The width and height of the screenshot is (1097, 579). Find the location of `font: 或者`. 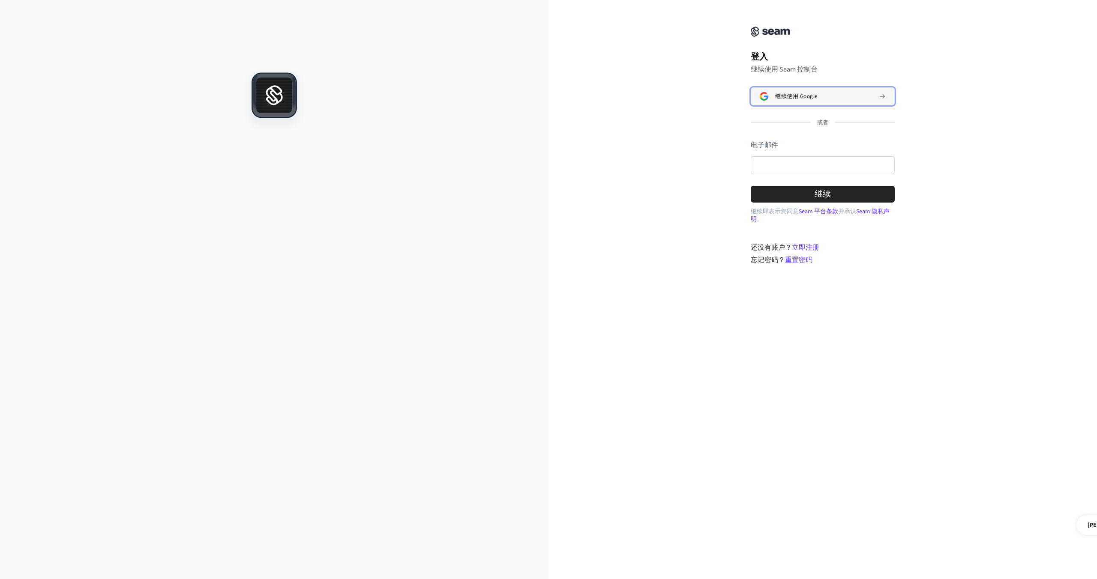

font: 或者 is located at coordinates (822, 123).